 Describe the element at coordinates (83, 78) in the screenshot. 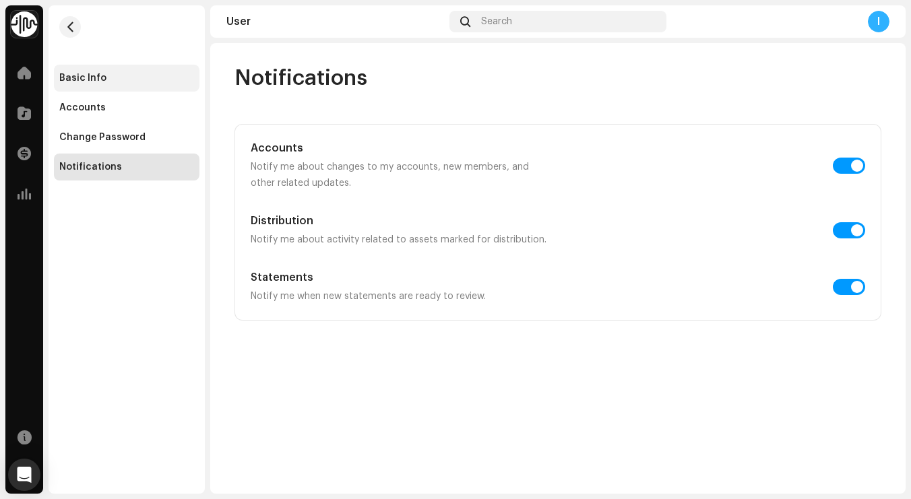

I see `div: Basic Info` at that location.